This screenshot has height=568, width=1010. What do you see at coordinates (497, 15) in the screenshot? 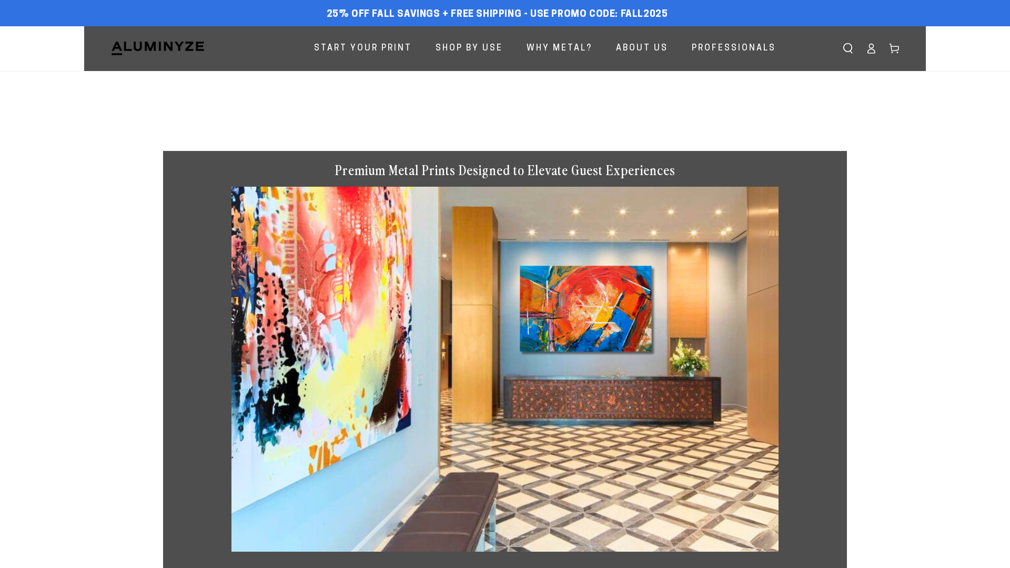
I see `span: 25% off FALL Savings + Free Shipping - Use Promo Code: FALL2025` at bounding box center [497, 15].